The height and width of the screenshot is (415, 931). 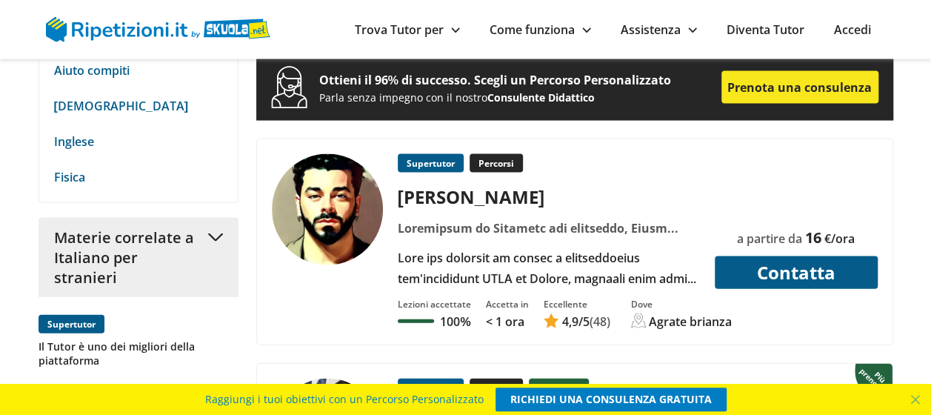 I want to click on a: Prenota una consulenza, so click(x=800, y=87).